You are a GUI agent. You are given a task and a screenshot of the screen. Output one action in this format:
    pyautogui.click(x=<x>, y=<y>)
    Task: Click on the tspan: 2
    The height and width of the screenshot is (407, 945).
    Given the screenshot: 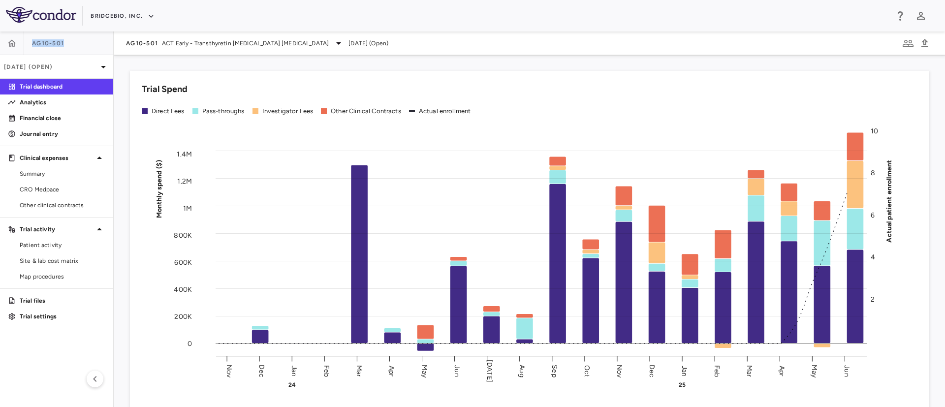 What is the action you would take?
    pyautogui.click(x=873, y=299)
    